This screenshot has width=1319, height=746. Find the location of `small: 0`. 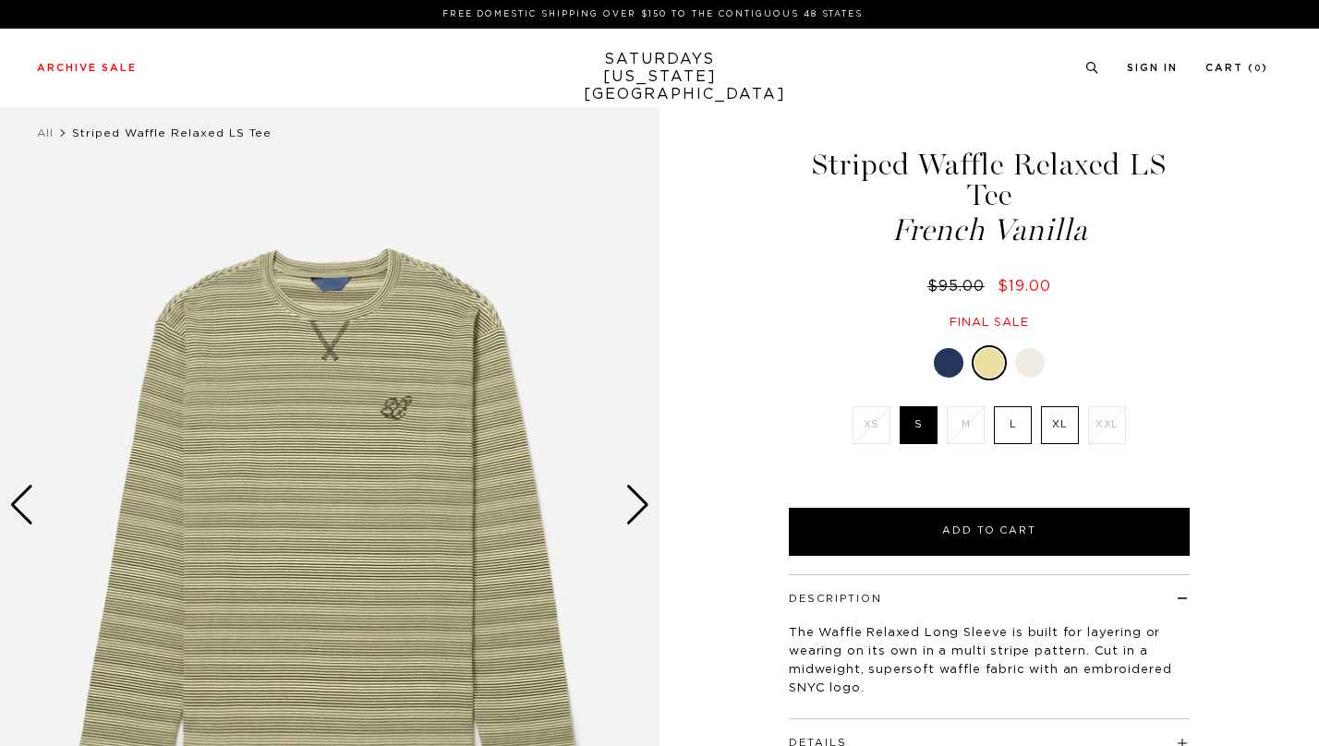

small: 0 is located at coordinates (1258, 68).